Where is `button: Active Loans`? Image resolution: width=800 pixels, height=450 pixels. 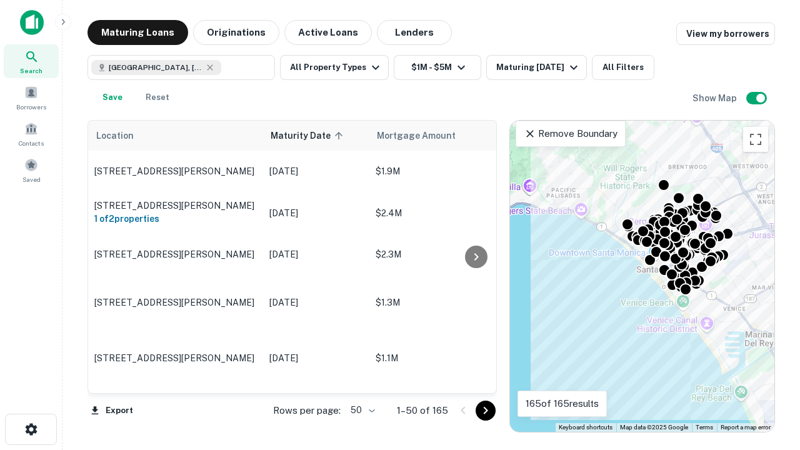 button: Active Loans is located at coordinates (328, 32).